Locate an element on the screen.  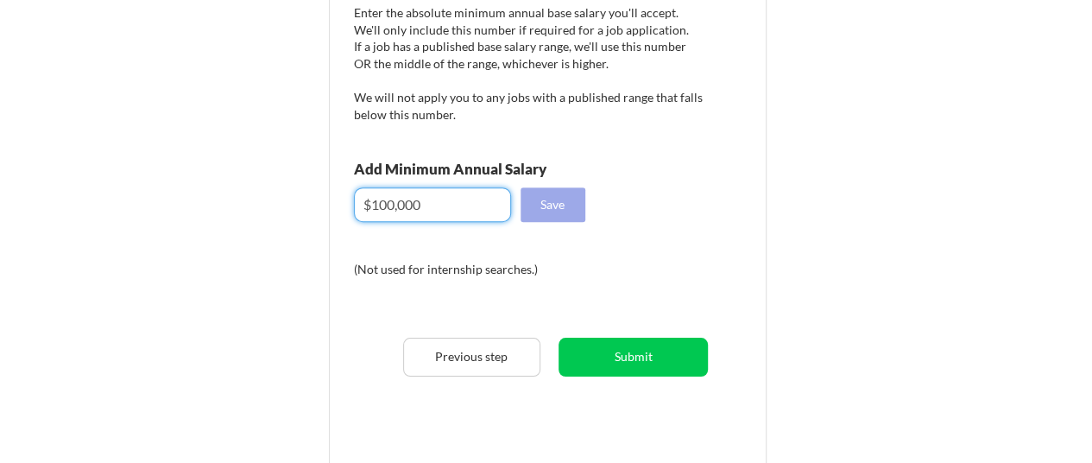
input: E.g. $100,000 is located at coordinates (432, 205).